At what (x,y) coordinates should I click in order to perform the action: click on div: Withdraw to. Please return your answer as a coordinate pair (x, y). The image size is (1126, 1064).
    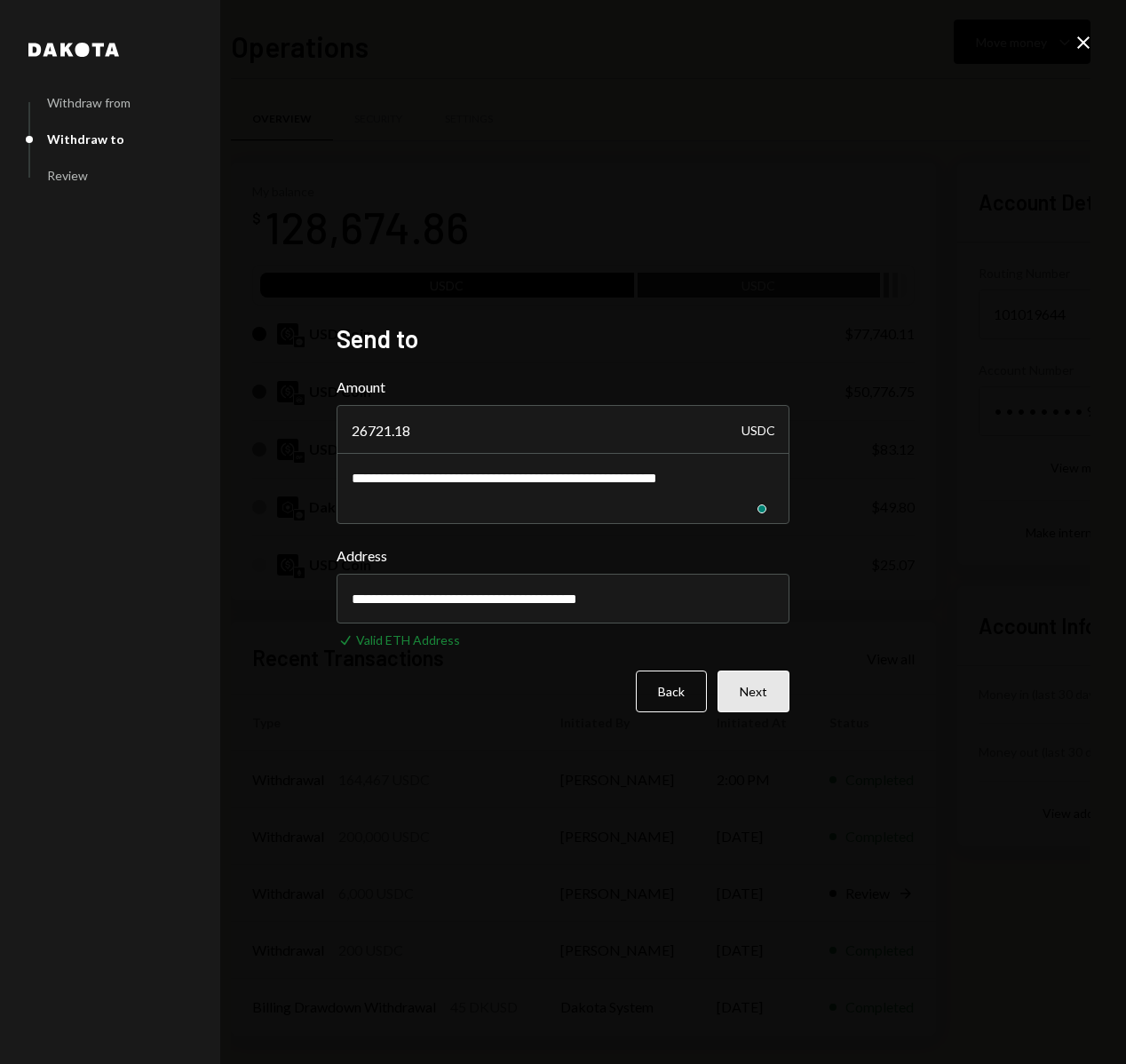
    Looking at the image, I should click on (85, 139).